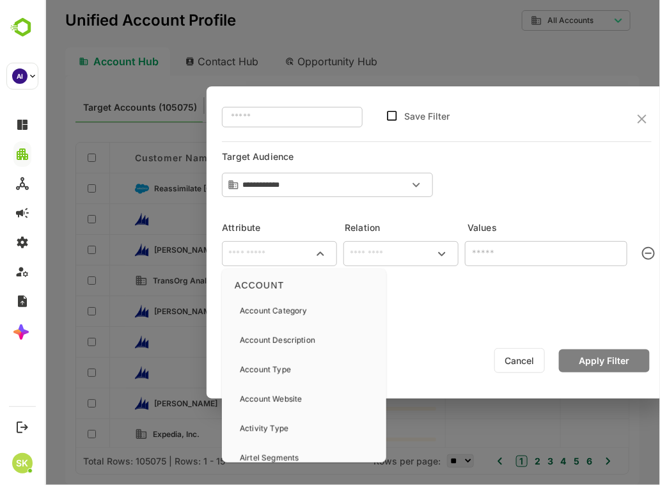 The height and width of the screenshot is (485, 660). What do you see at coordinates (221, 370) in the screenshot?
I see `p: Account Type` at bounding box center [221, 370].